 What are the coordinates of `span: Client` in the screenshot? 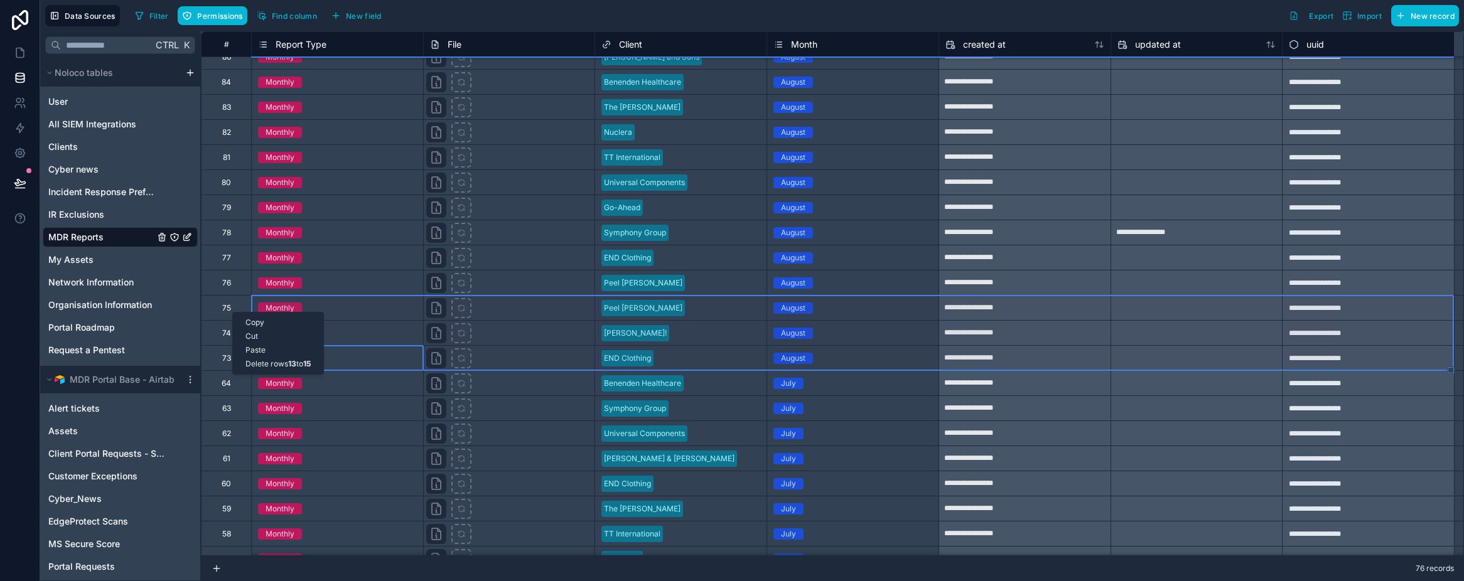 It's located at (630, 45).